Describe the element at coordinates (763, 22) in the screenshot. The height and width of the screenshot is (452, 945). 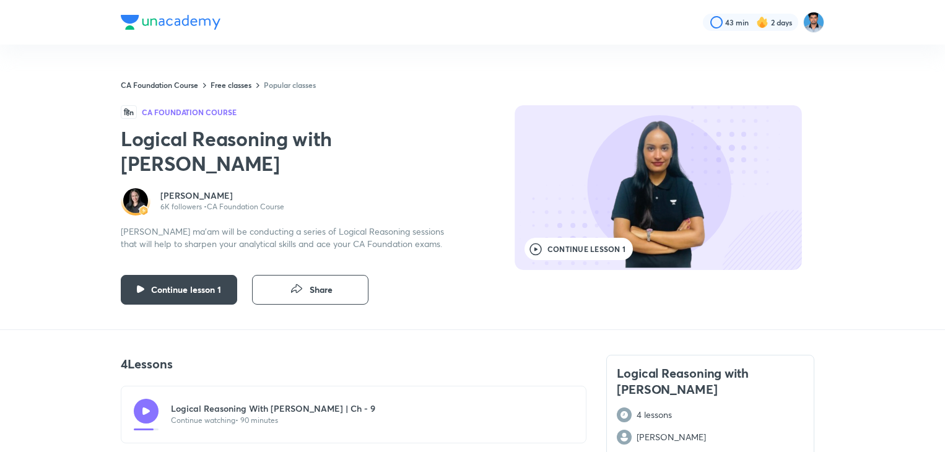
I see `img: streak` at that location.